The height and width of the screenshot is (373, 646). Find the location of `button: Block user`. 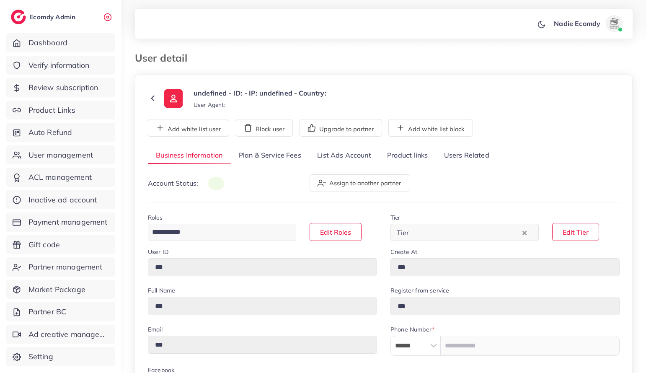

button: Block user is located at coordinates (264, 128).